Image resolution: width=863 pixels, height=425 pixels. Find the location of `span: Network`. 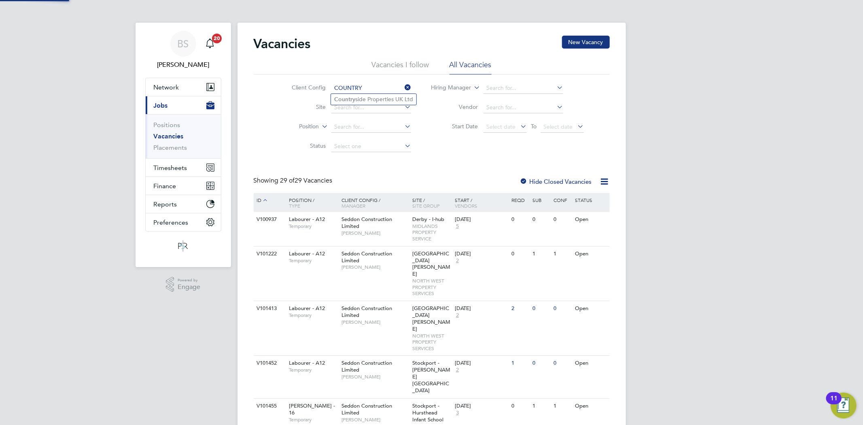

span: Network is located at coordinates (166, 87).